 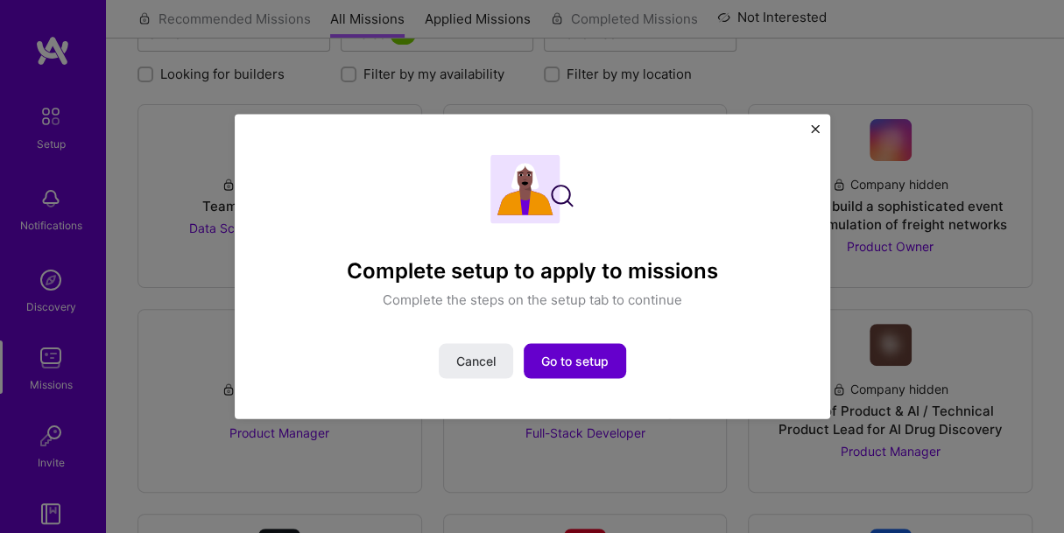 What do you see at coordinates (531, 188) in the screenshot?
I see `img: Complete setup illustration` at bounding box center [531, 188].